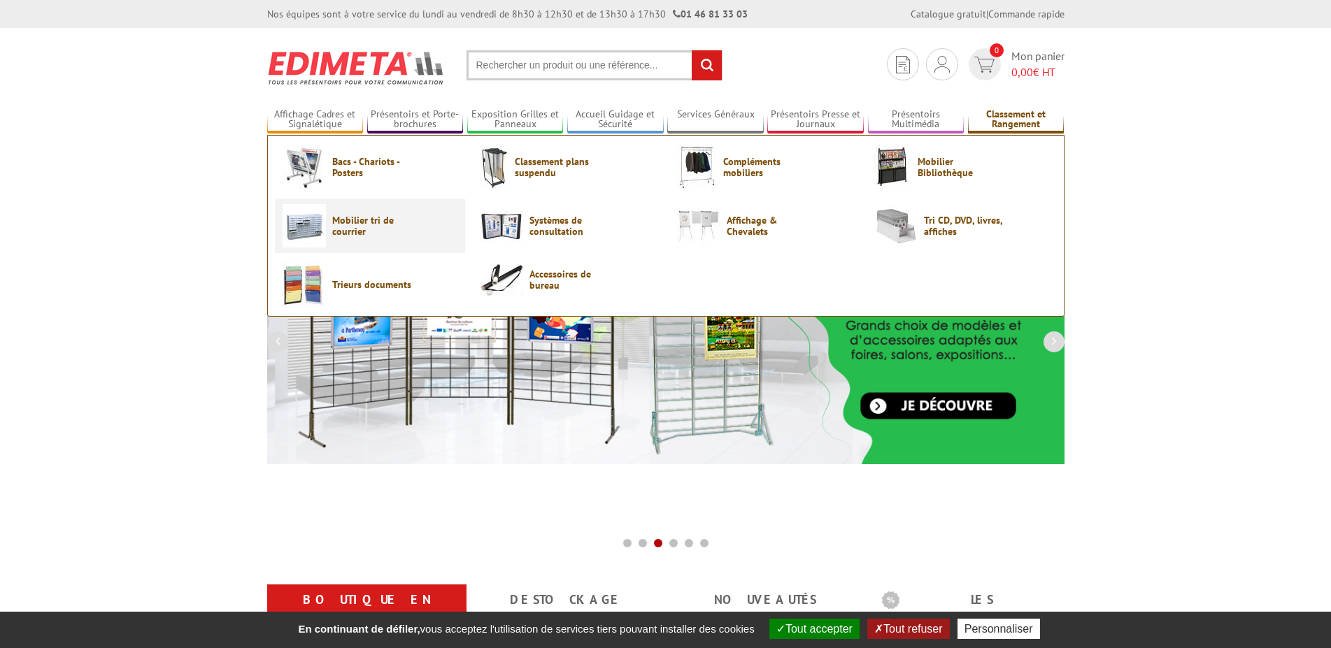 This screenshot has height=648, width=1331. What do you see at coordinates (566, 600) in the screenshot?
I see `a: Destockage` at bounding box center [566, 600].